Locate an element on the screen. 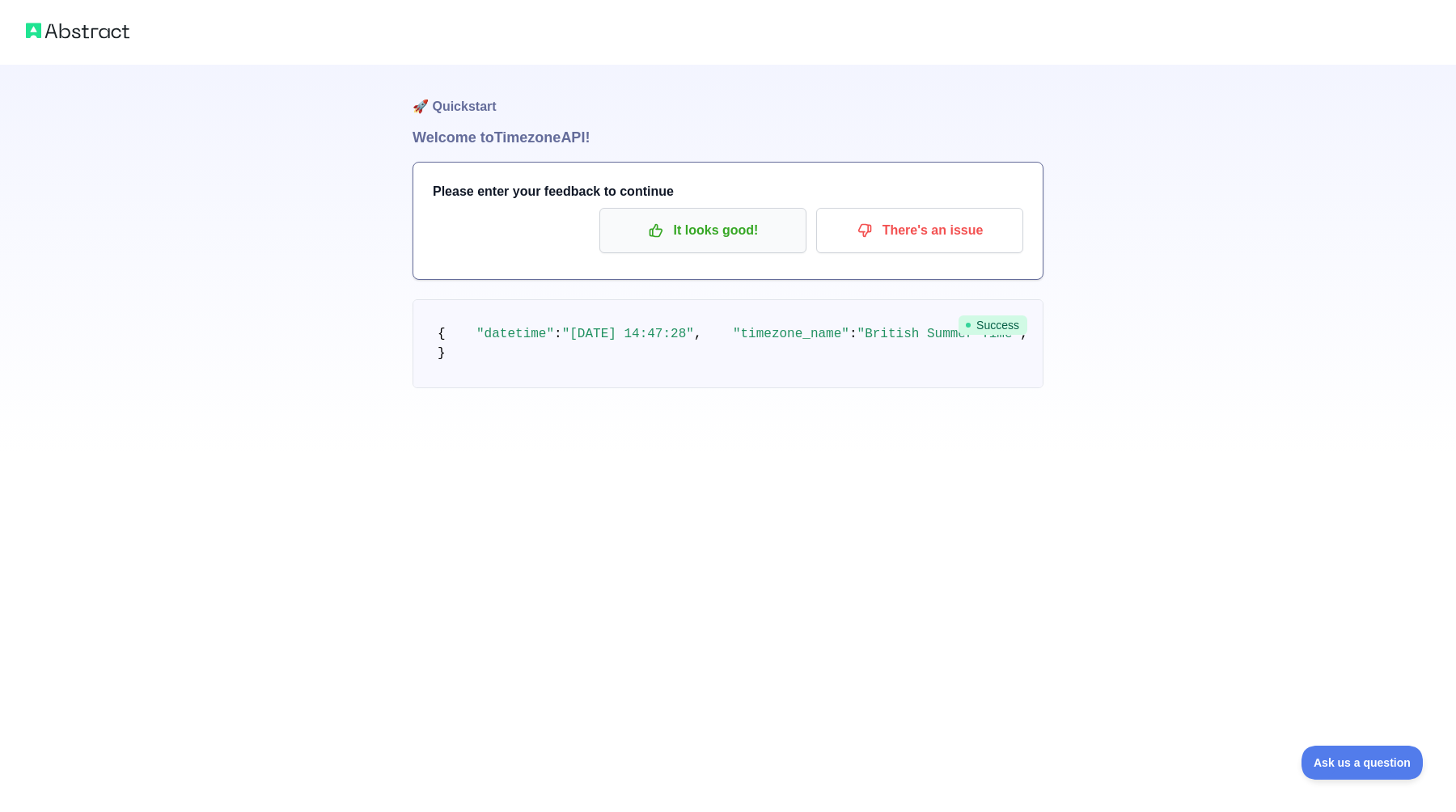 The width and height of the screenshot is (1456, 812). h1: Welcome to Timezone API! is located at coordinates (728, 137).